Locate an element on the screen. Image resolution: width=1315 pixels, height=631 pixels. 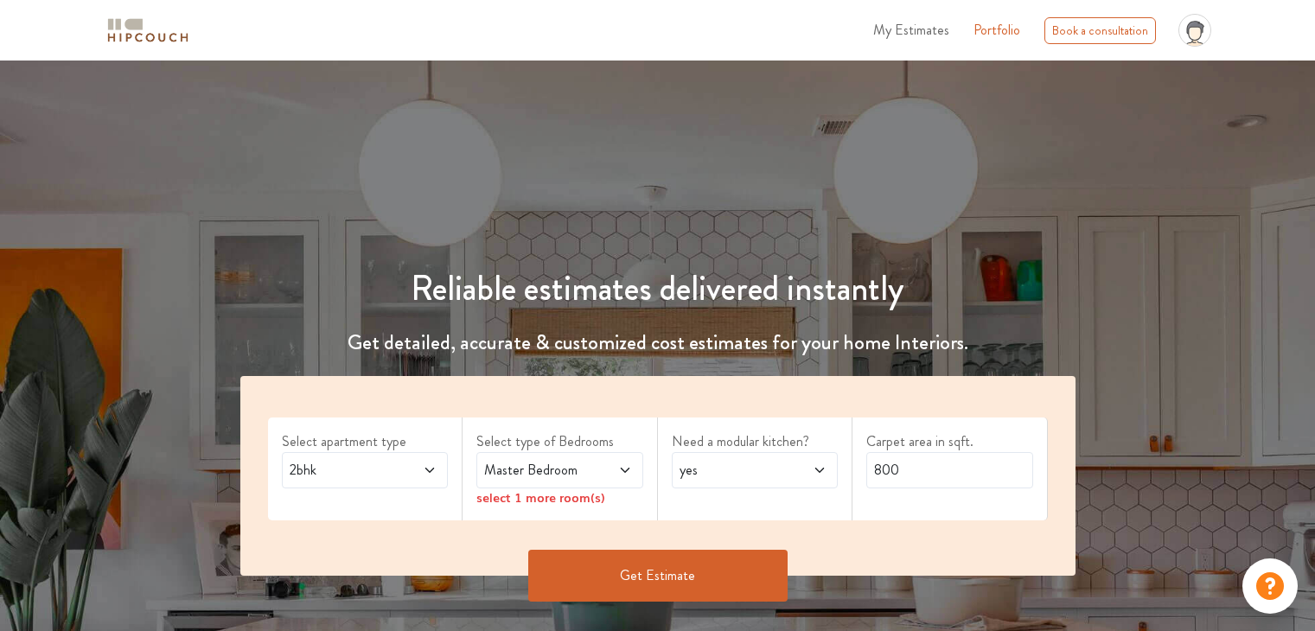
label: Need a modular kitchen? is located at coordinates (755, 442).